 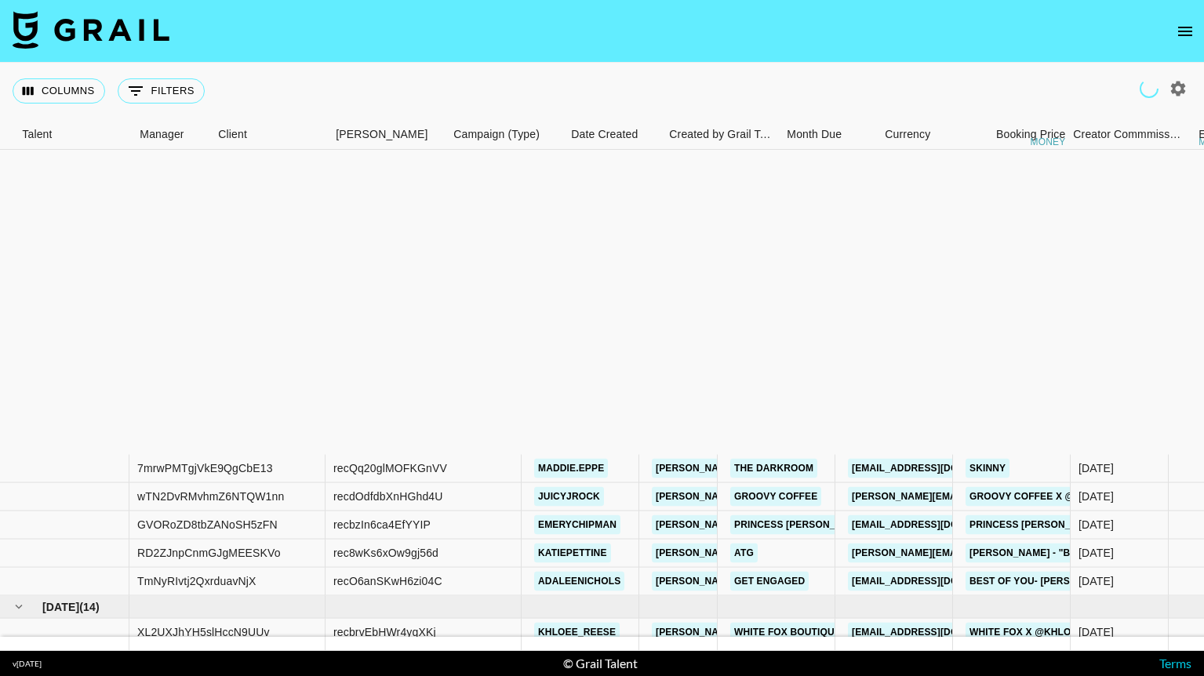 I want to click on div: recbrvEbHWr4yqXKj, so click(x=384, y=632).